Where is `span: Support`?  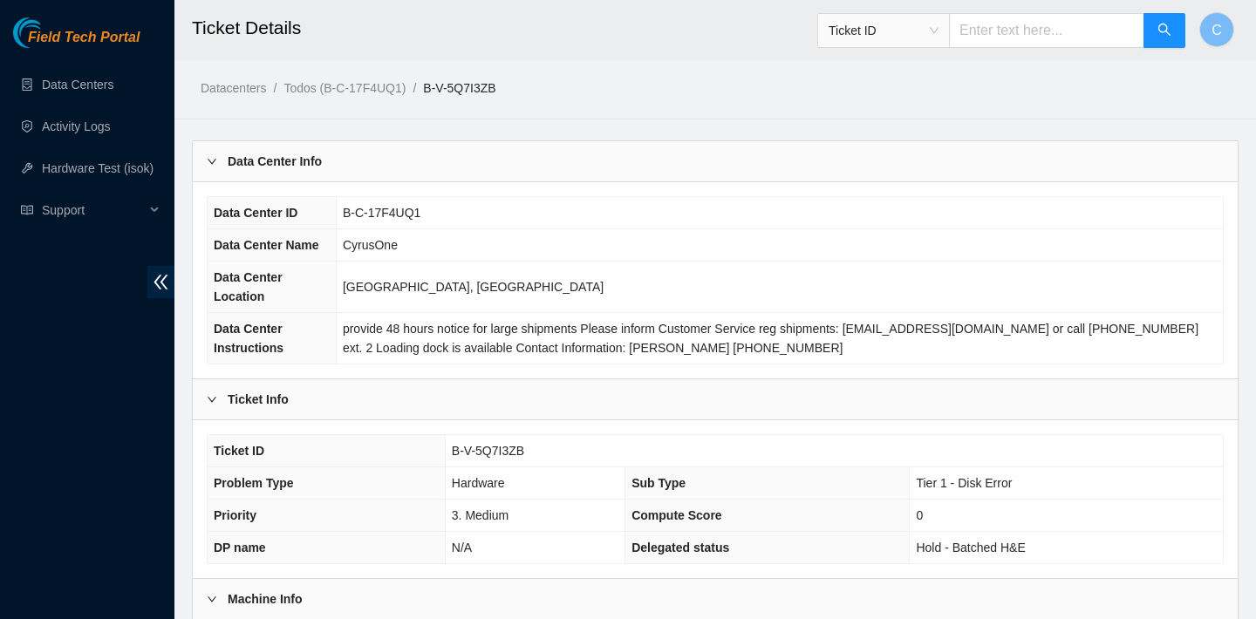 span: Support is located at coordinates (93, 210).